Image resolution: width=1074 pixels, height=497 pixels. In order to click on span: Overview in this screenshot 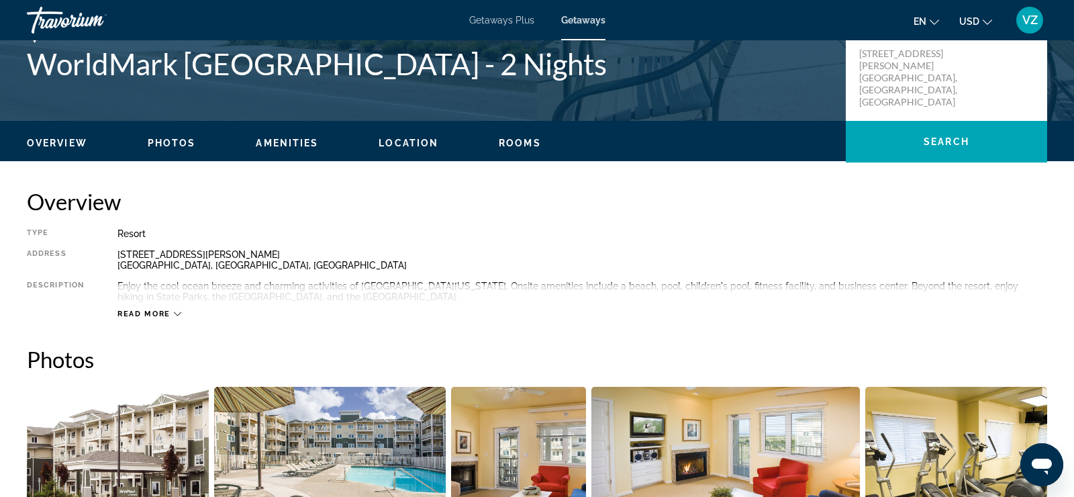, I will do `click(57, 143)`.